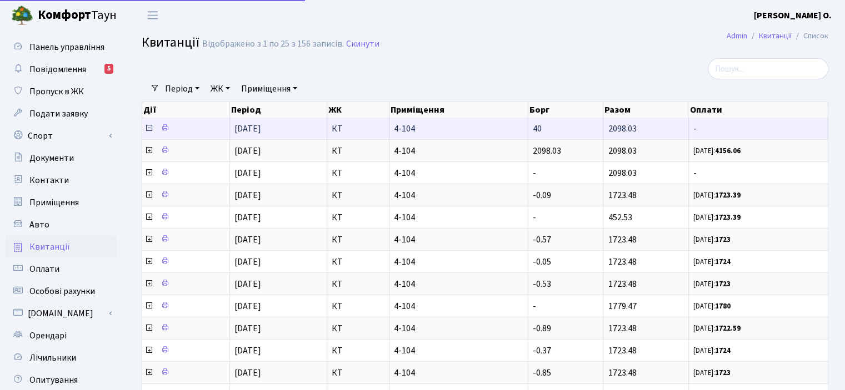  What do you see at coordinates (61, 358) in the screenshot?
I see `a: Лічильники` at bounding box center [61, 358].